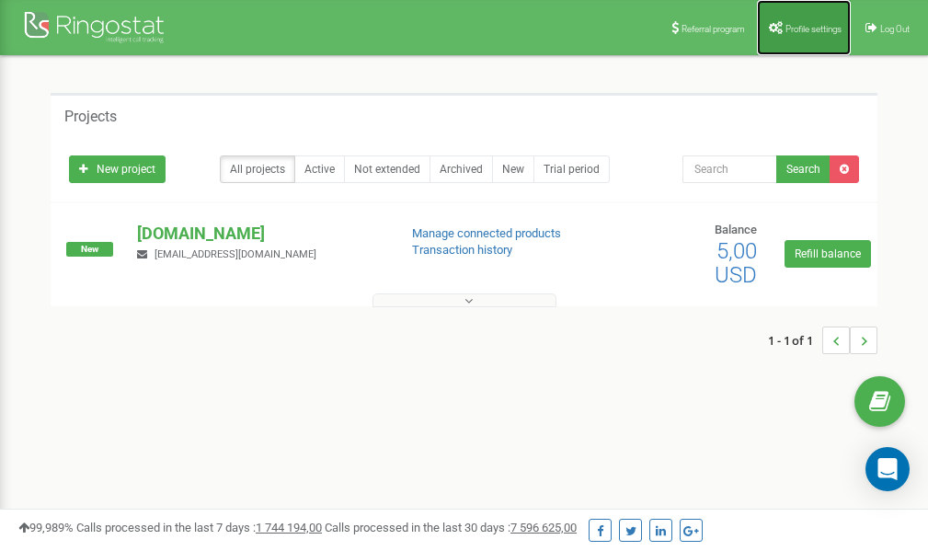 Image resolution: width=928 pixels, height=551 pixels. What do you see at coordinates (89, 249) in the screenshot?
I see `span: New` at bounding box center [89, 249].